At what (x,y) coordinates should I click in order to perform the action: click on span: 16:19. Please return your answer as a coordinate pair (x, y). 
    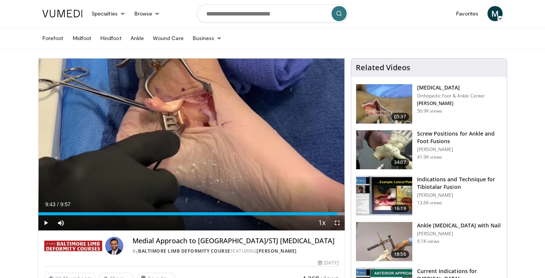
    Looking at the image, I should click on (400, 209).